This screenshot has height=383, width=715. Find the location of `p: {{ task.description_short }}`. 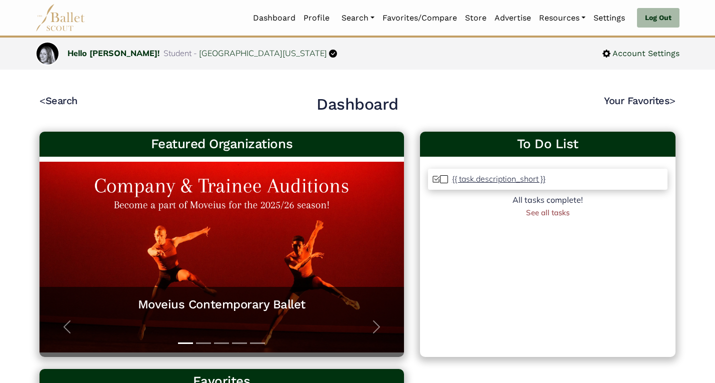

p: {{ task.description_short }} is located at coordinates (499, 179).